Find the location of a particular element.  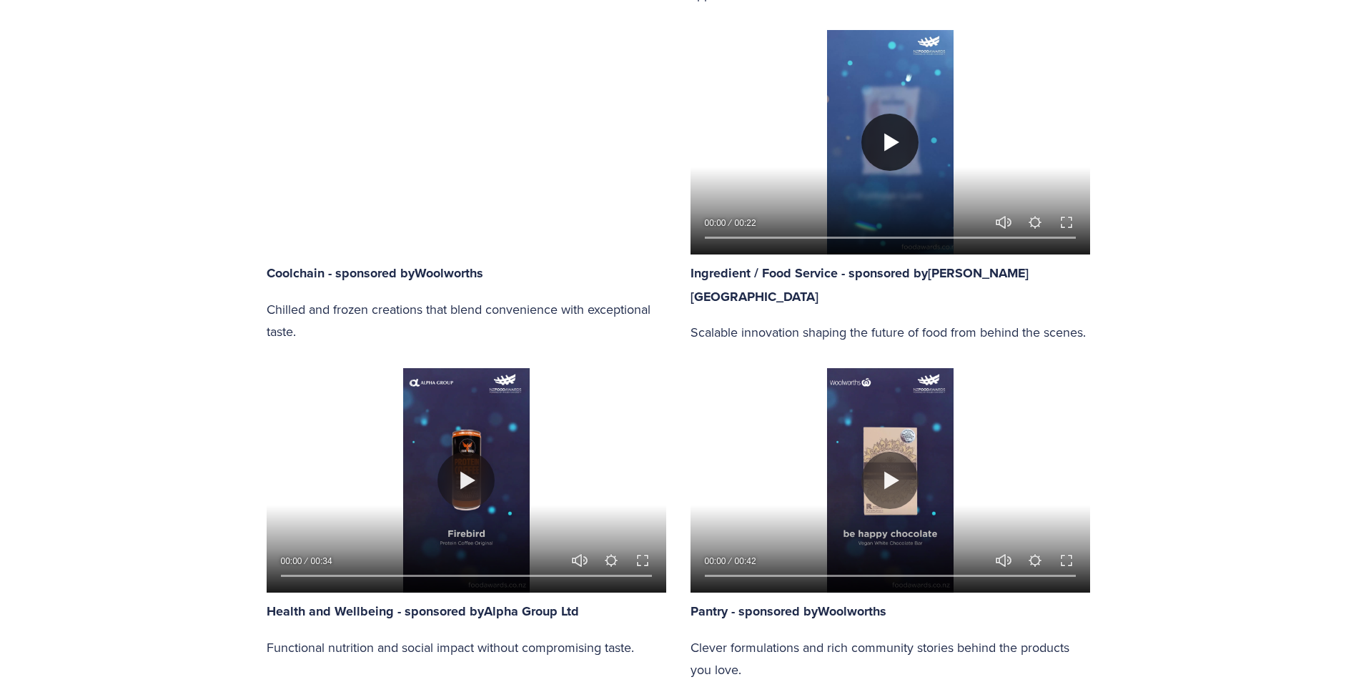

p: Functional nutrition and social impact without compromising taste. is located at coordinates (466, 648).